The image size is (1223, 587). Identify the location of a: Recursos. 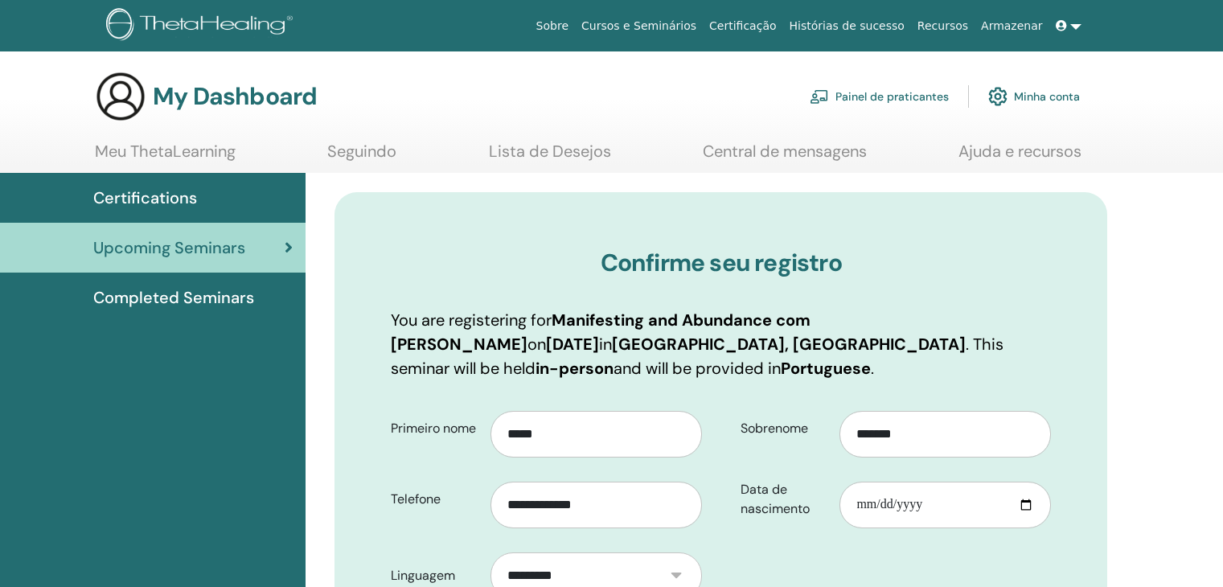
(942, 26).